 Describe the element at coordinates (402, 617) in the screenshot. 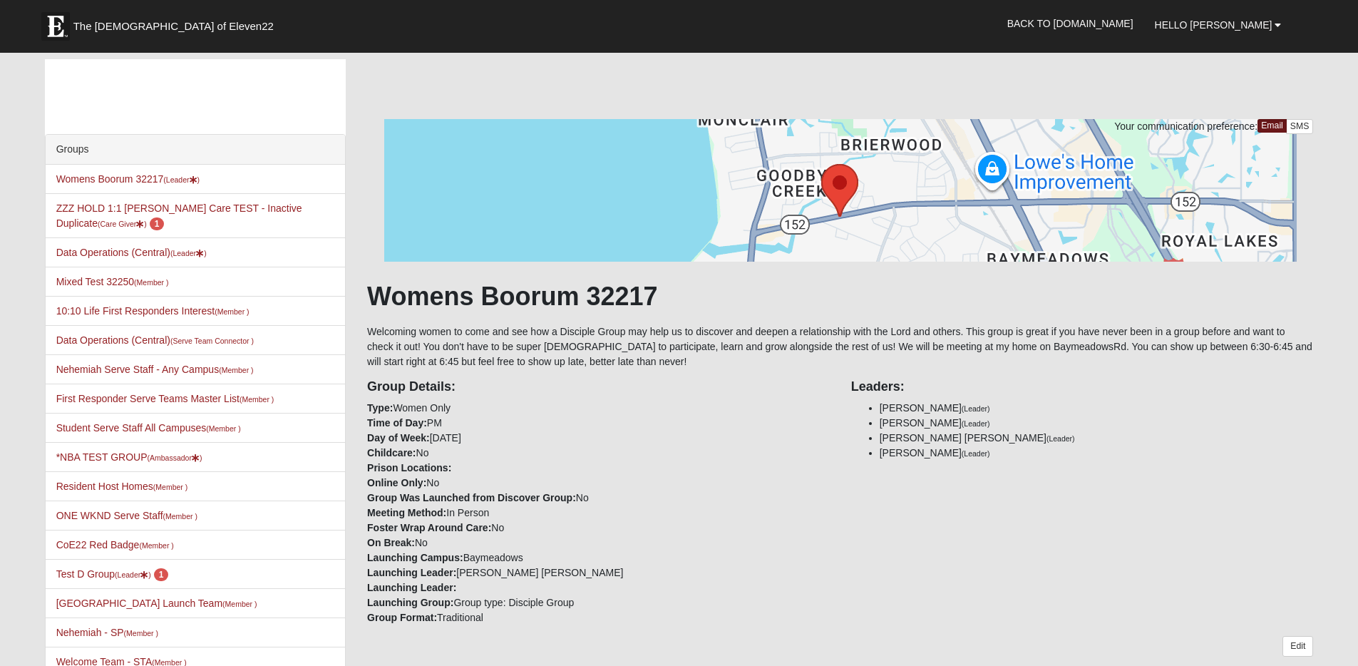

I see `strong: Group Format:` at that location.